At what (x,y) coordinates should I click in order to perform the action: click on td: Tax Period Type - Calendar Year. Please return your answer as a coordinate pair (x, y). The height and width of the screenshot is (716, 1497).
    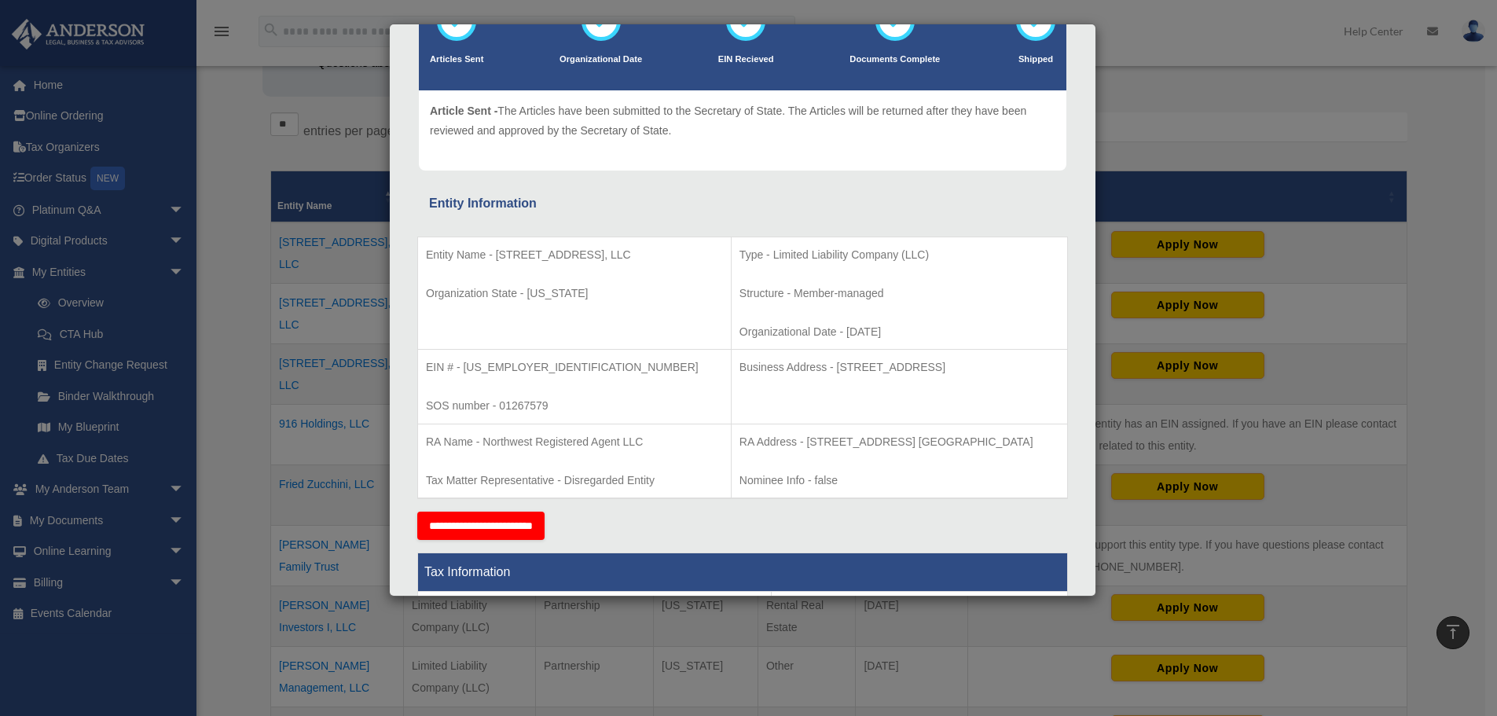
    Looking at the image, I should click on (595, 650).